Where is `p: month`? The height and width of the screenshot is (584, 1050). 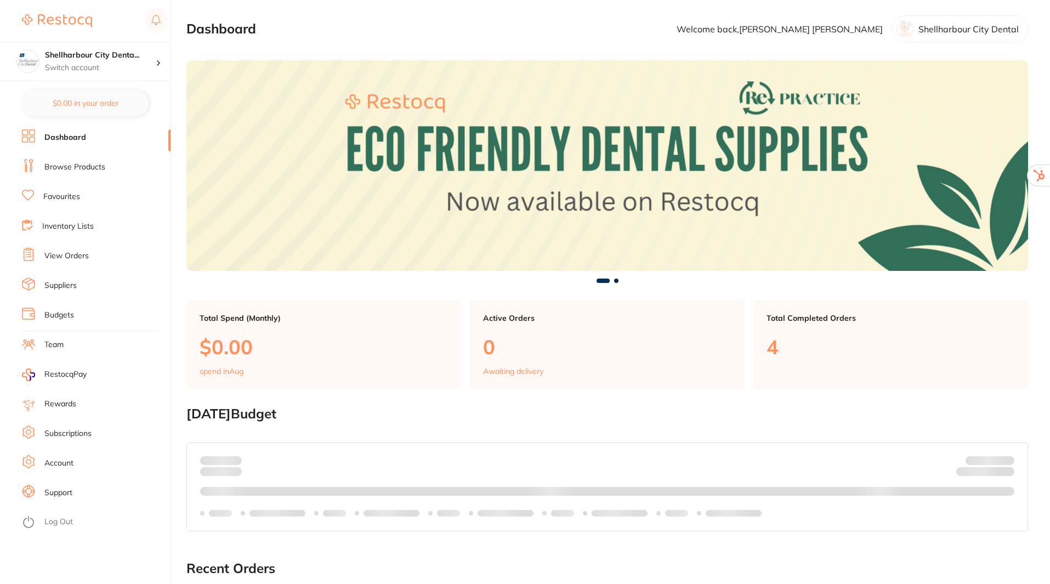
p: month is located at coordinates (221, 471).